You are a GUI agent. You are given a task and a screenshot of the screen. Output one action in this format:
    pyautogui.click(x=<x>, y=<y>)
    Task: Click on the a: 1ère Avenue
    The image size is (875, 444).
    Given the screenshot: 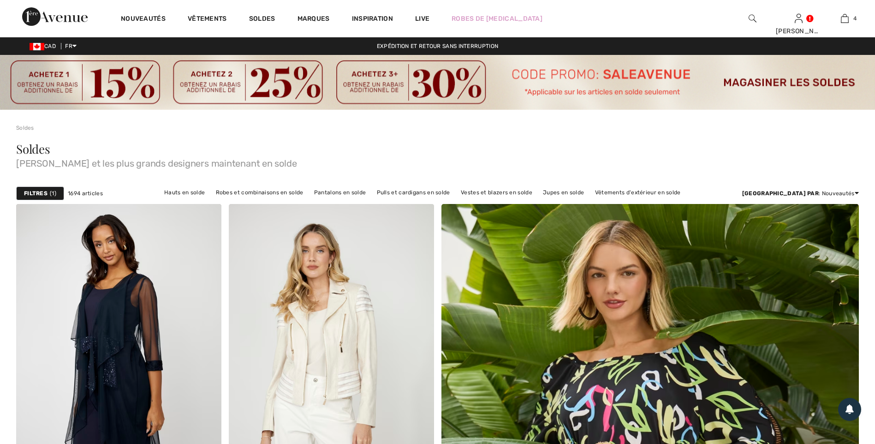 What is the action you would take?
    pyautogui.click(x=55, y=17)
    